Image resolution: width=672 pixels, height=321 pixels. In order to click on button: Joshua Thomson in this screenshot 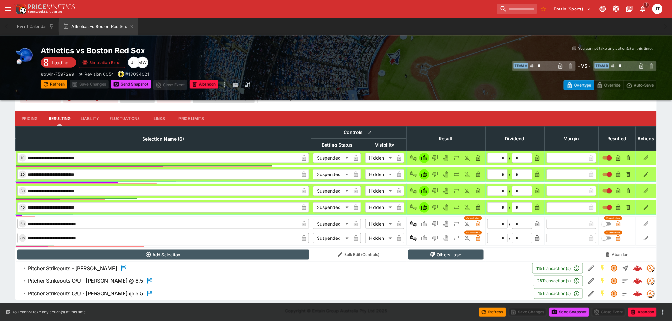, I will do `click(657, 9)`.